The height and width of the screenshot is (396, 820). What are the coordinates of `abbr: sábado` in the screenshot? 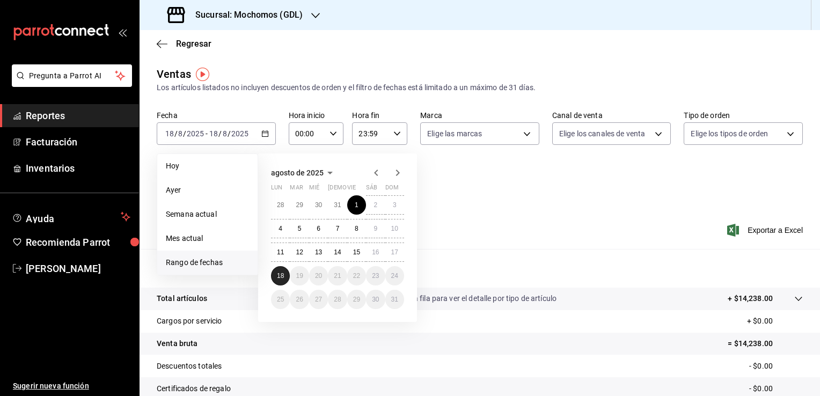 It's located at (371, 189).